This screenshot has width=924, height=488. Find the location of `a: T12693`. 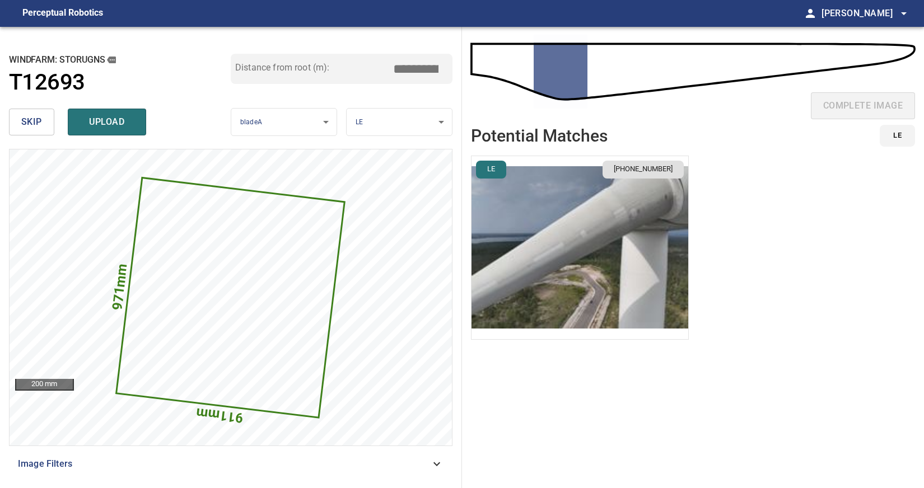

a: T12693 is located at coordinates (120, 82).